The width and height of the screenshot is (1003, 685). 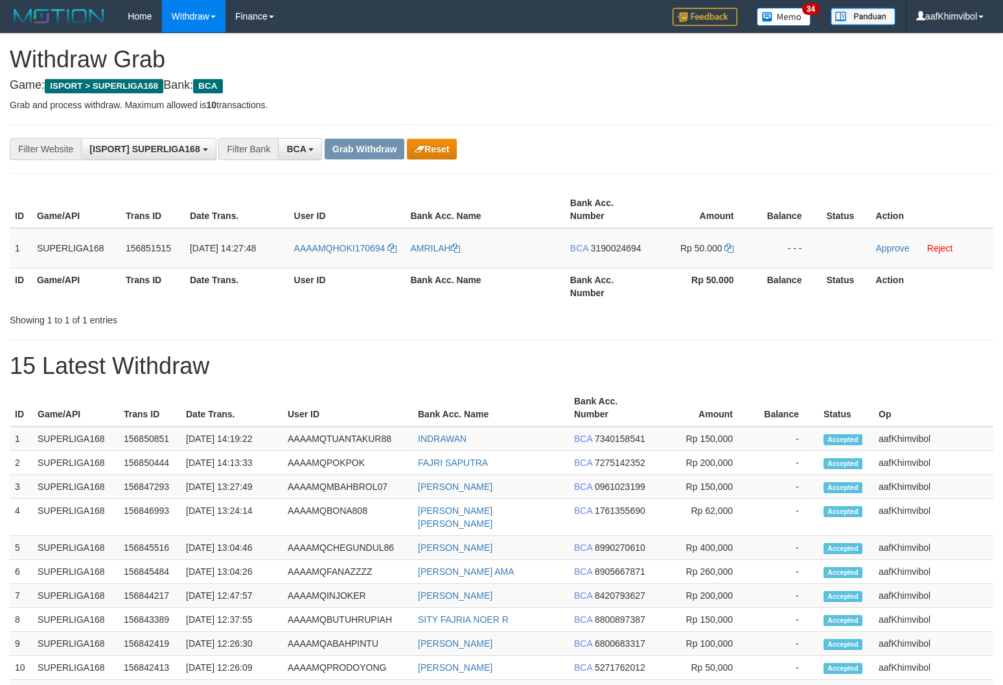 What do you see at coordinates (610, 408) in the screenshot?
I see `th: Bank Acc. Number` at bounding box center [610, 408].